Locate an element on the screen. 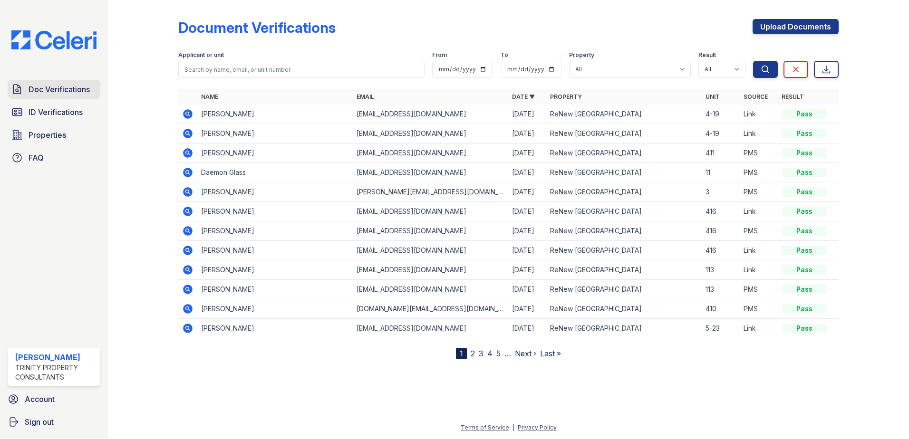 This screenshot has width=909, height=439. td: 5-23 is located at coordinates (721, 329).